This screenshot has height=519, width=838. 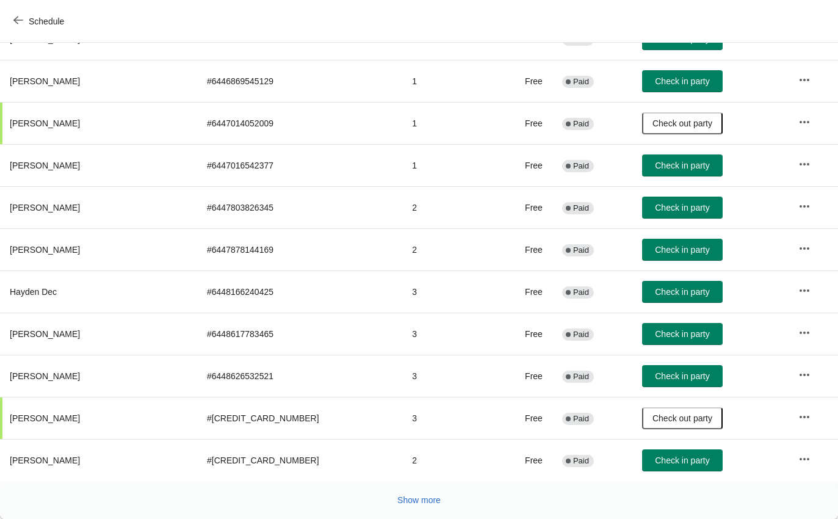 I want to click on span: Schedule, so click(x=46, y=21).